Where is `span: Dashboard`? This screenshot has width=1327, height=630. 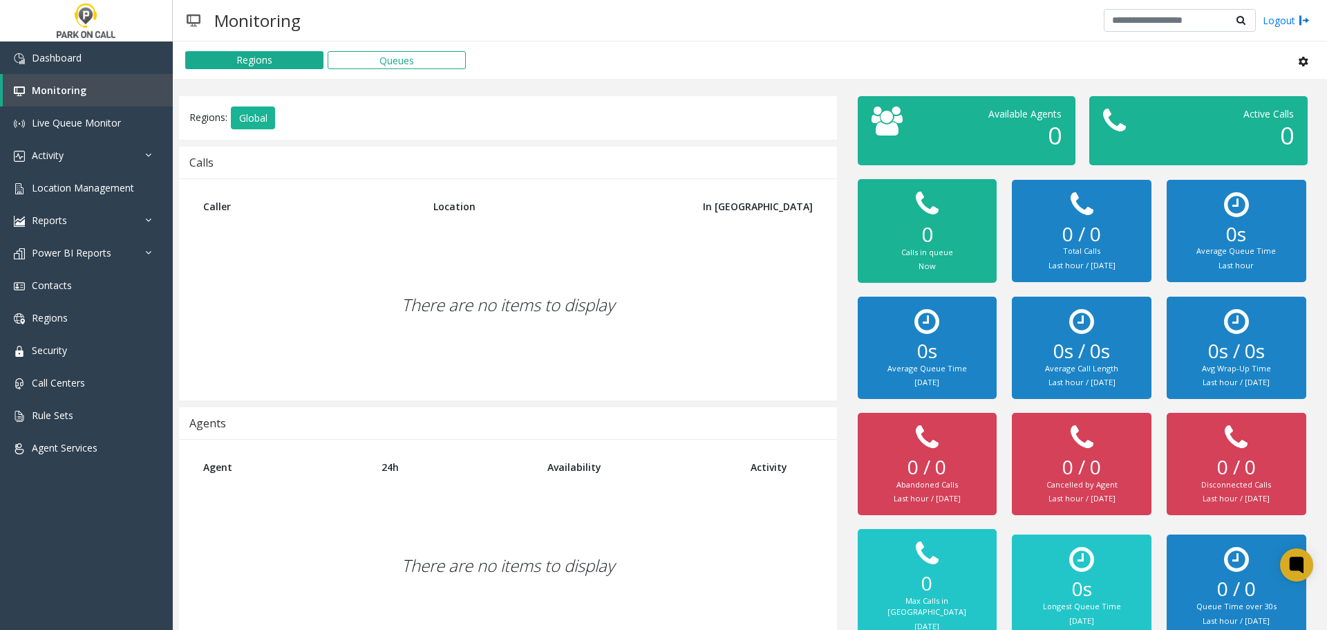 span: Dashboard is located at coordinates (57, 57).